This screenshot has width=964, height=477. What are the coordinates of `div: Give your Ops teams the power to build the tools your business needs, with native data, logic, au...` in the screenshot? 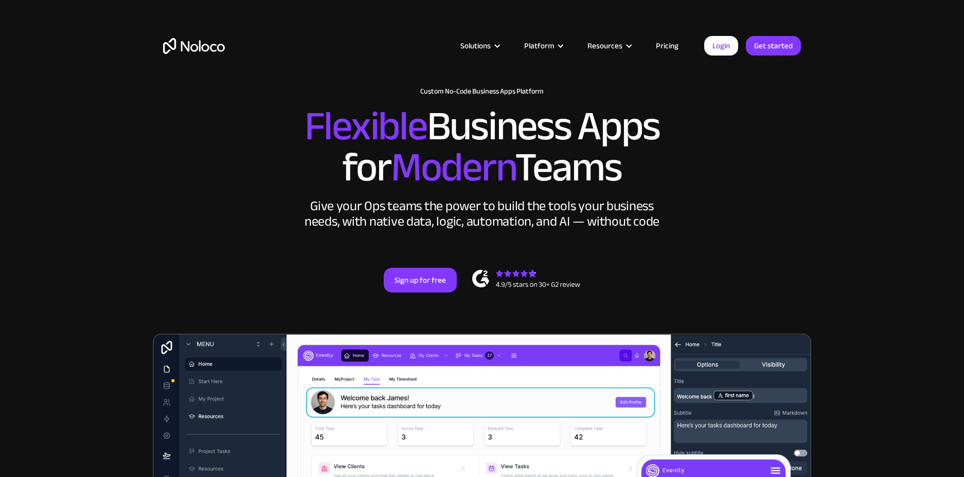 It's located at (482, 214).